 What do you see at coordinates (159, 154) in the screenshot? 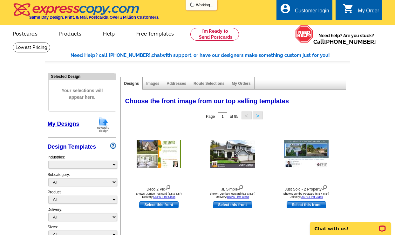
I see `img: Deco 2 Pic` at bounding box center [159, 154].